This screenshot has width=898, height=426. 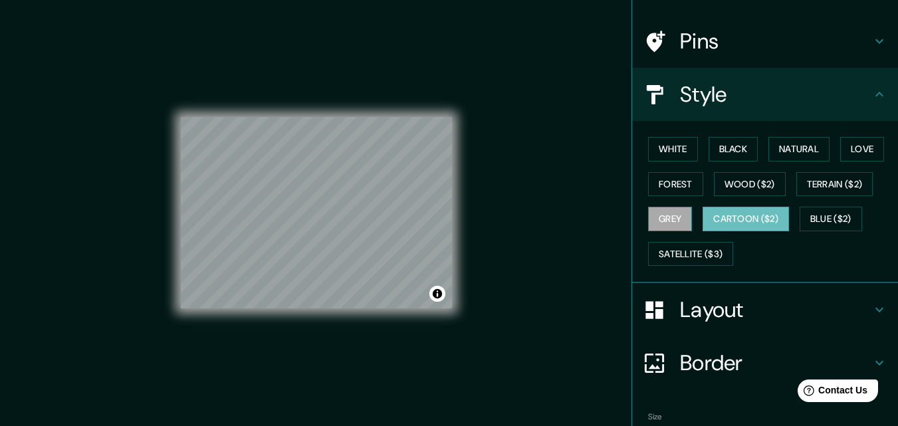 What do you see at coordinates (63, 16) in the screenshot?
I see `span: Contact Us` at bounding box center [63, 16].